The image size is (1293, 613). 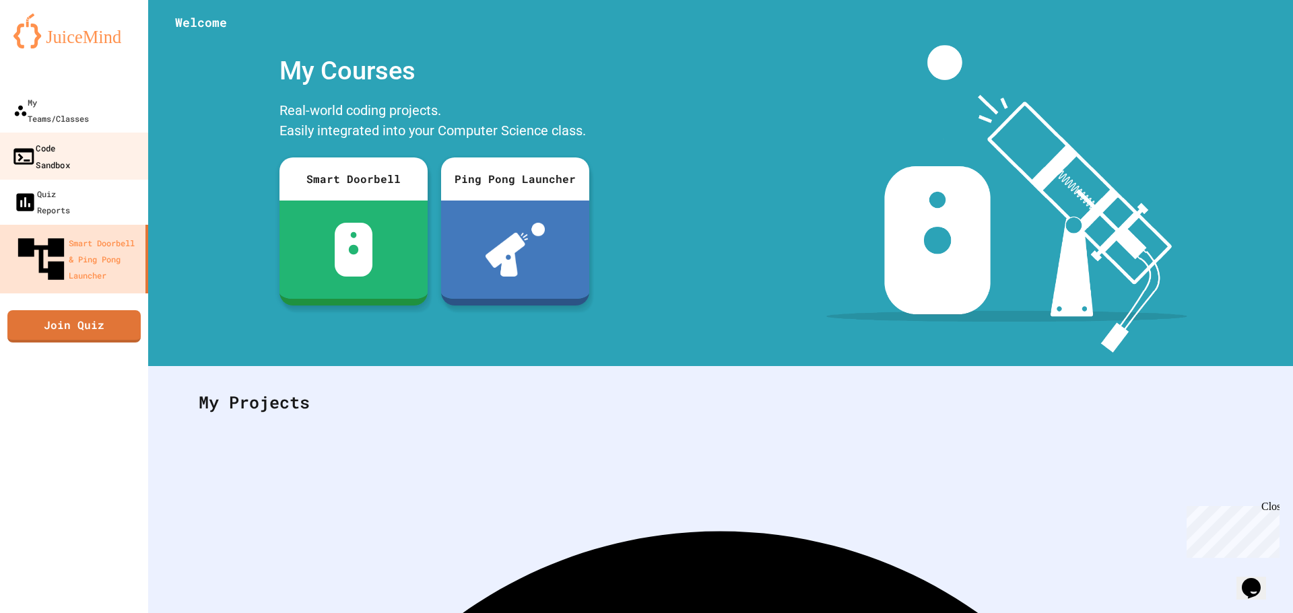 I want to click on div: My Projects, so click(x=720, y=403).